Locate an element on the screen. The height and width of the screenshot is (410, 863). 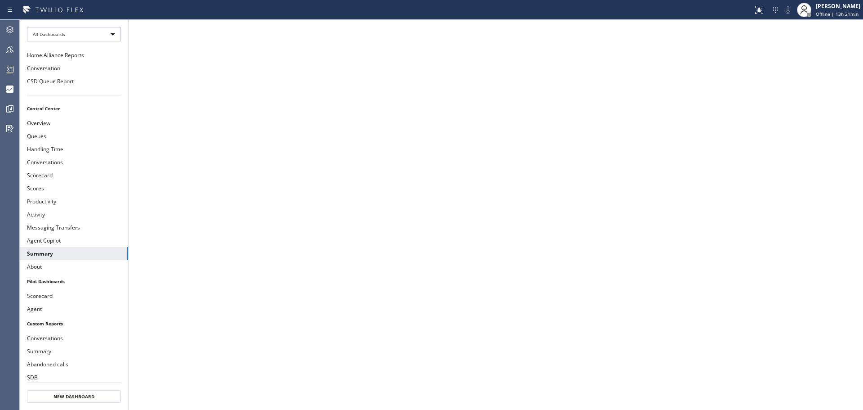
button: Agent is located at coordinates (74, 308).